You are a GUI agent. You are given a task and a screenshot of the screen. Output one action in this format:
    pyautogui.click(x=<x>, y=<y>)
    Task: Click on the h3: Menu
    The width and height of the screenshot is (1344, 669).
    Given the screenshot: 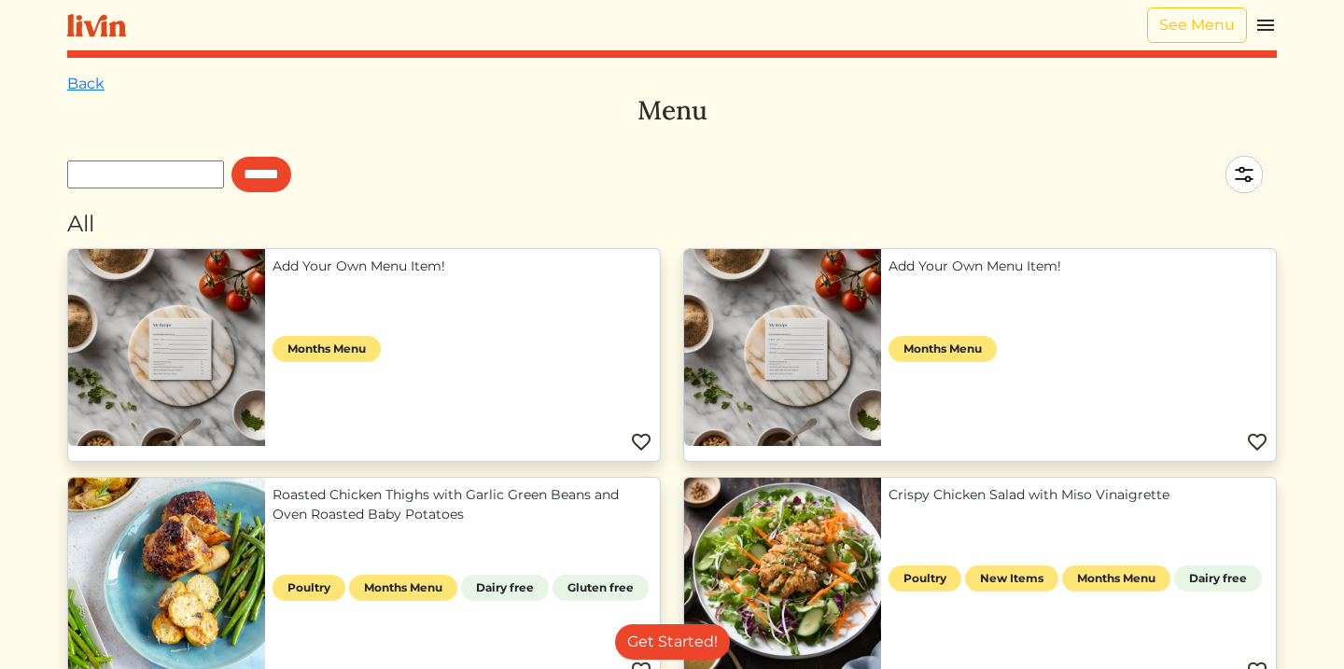 What is the action you would take?
    pyautogui.click(x=672, y=111)
    